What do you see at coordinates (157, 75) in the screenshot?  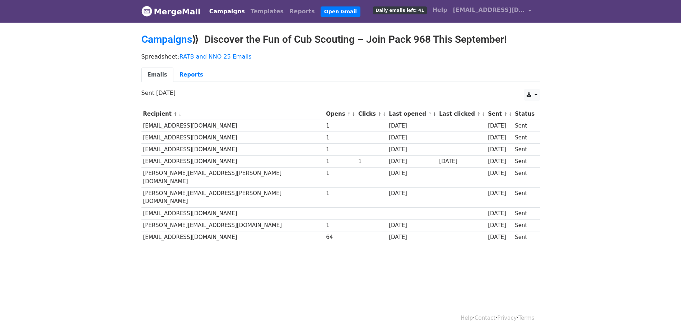 I see `a: Emails` at bounding box center [157, 75].